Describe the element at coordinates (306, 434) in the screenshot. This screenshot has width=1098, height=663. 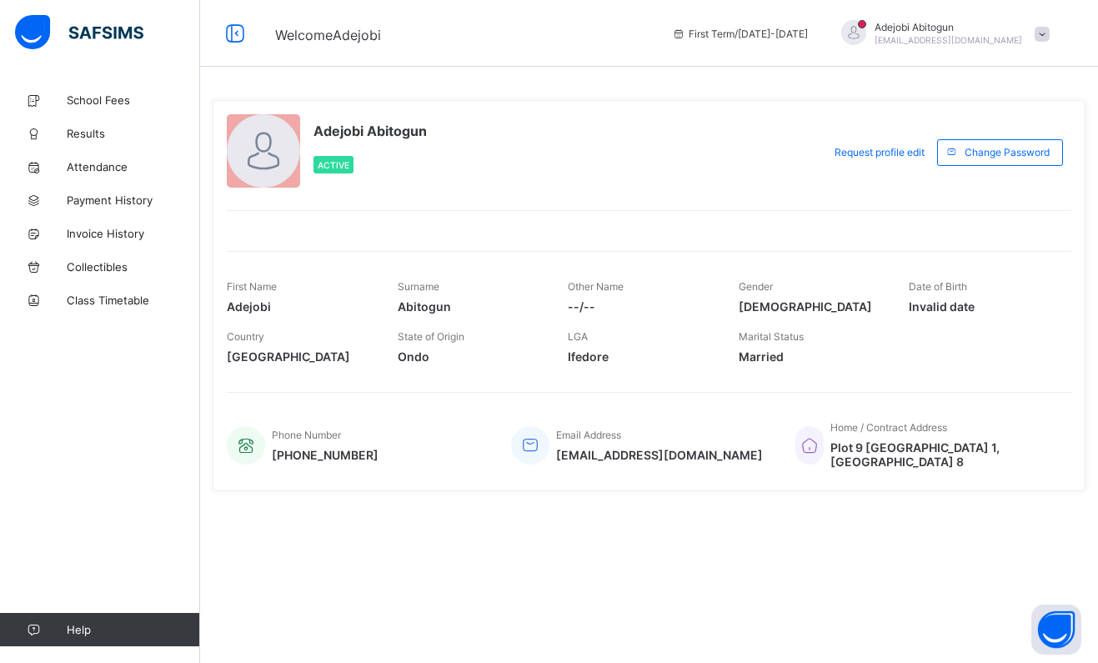
I see `span: Phone Number` at that location.